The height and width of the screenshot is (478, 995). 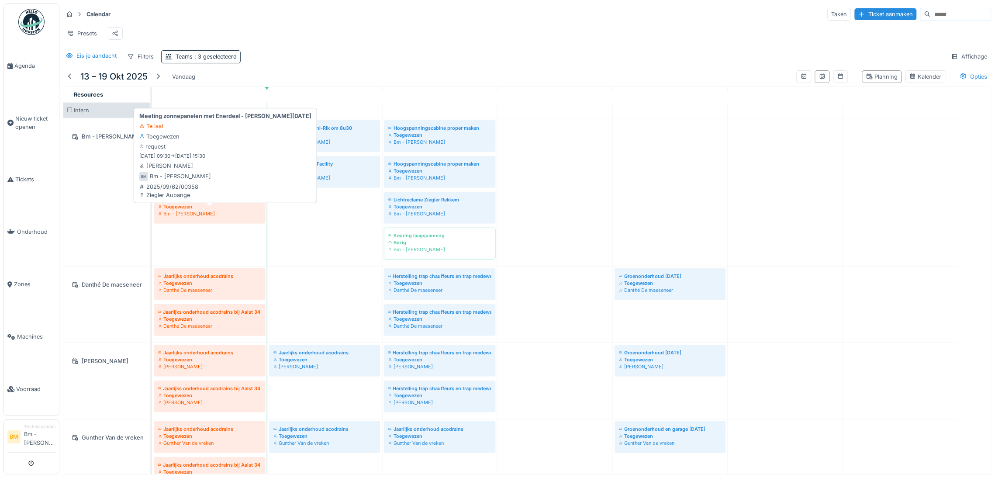 What do you see at coordinates (14, 437) in the screenshot?
I see `li: BM` at bounding box center [14, 437].